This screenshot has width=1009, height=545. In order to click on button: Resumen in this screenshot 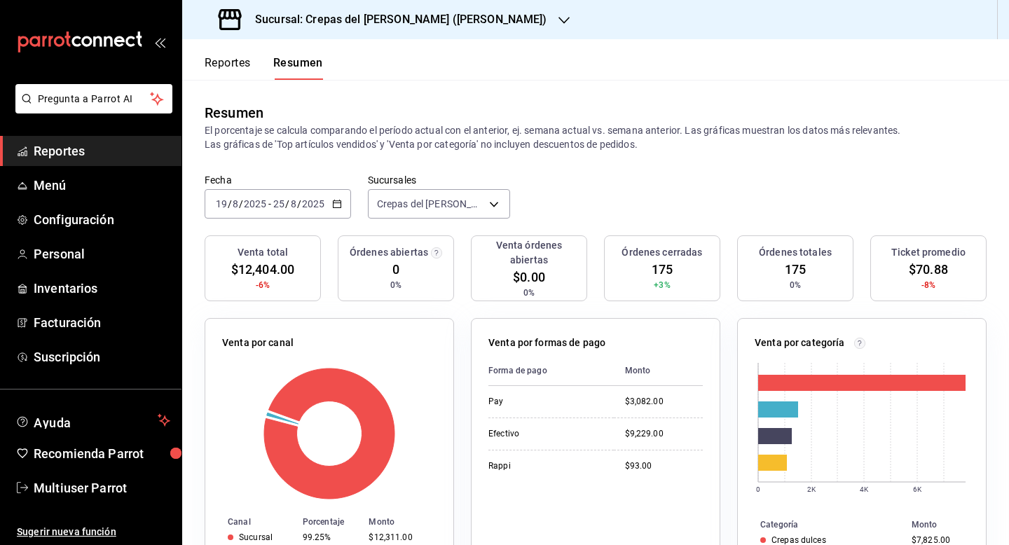, I will do `click(298, 68)`.